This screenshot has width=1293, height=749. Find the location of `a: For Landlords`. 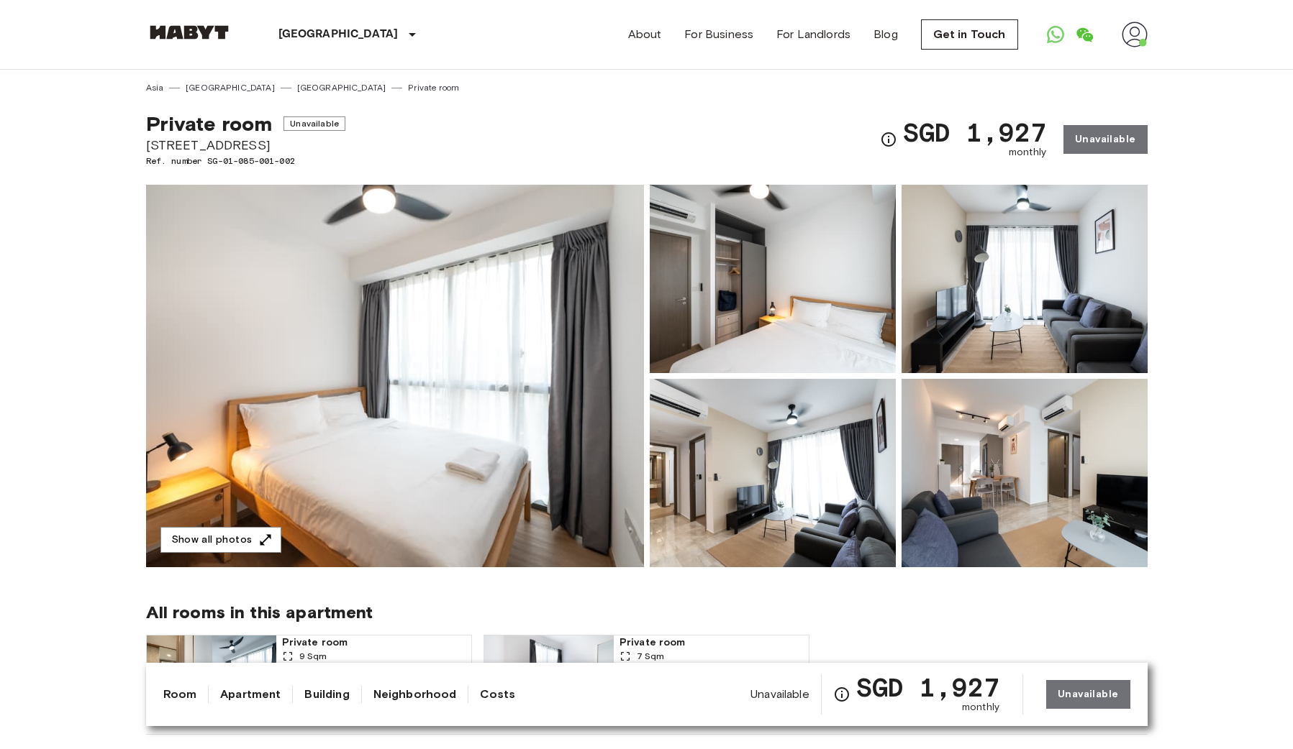

a: For Landlords is located at coordinates (813, 35).